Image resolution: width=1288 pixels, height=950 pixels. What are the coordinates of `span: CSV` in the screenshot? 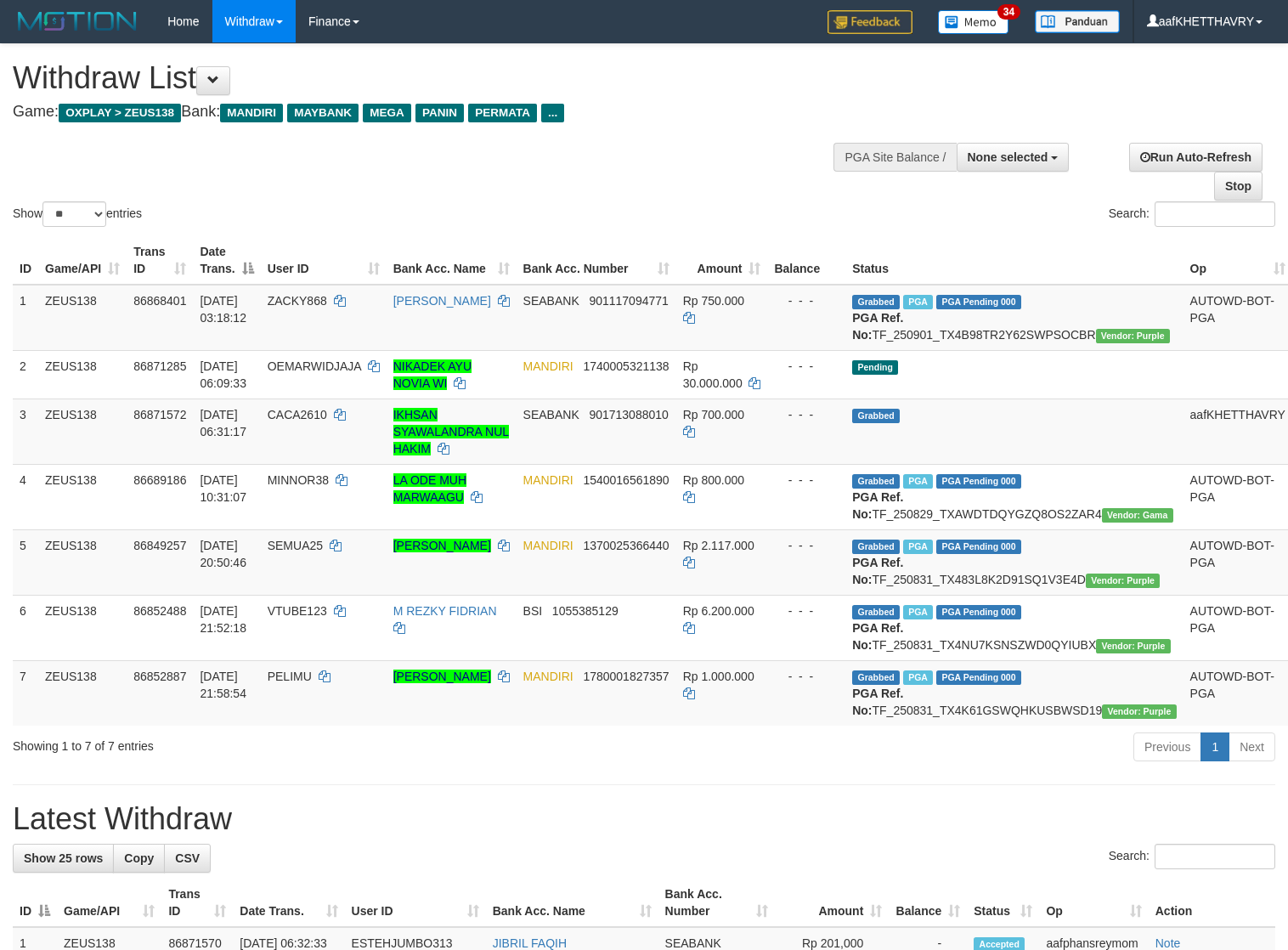 It's located at (187, 858).